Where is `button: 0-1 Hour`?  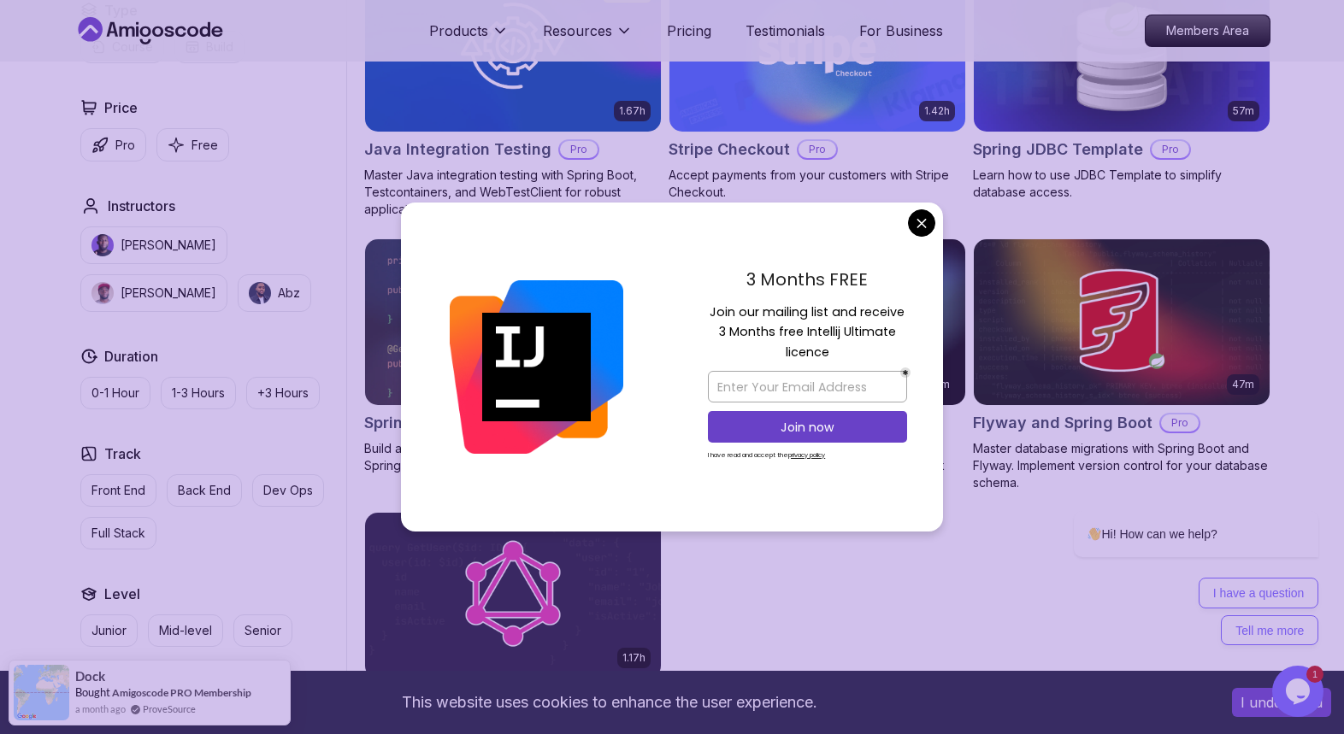 button: 0-1 Hour is located at coordinates (115, 393).